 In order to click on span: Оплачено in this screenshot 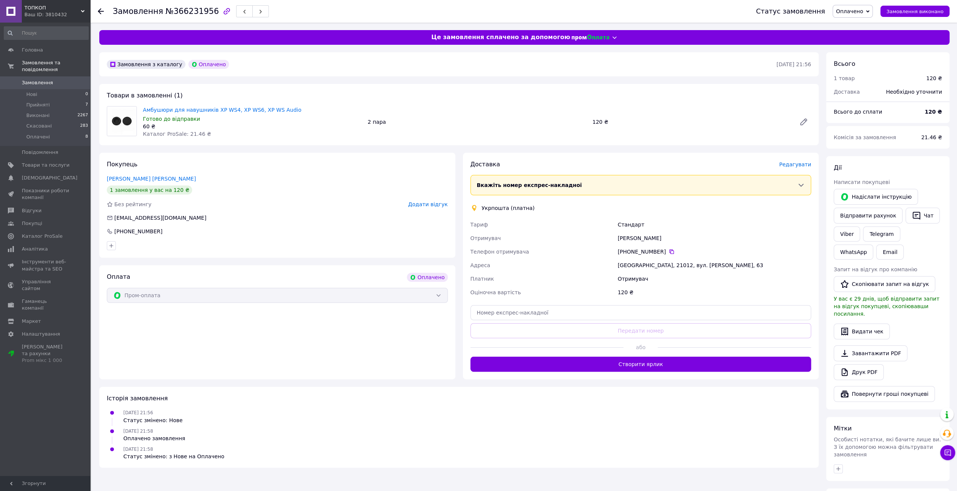, I will do `click(849, 11)`.